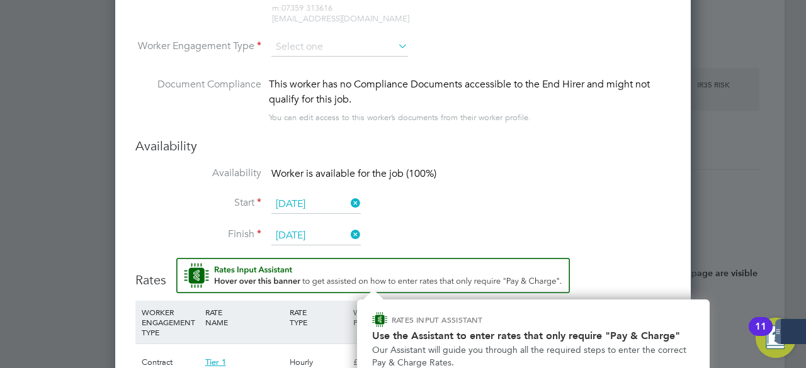 This screenshot has width=806, height=368. Describe the element at coordinates (470, 320) in the screenshot. I see `p: RATES INPUT ASSISTANT` at that location.